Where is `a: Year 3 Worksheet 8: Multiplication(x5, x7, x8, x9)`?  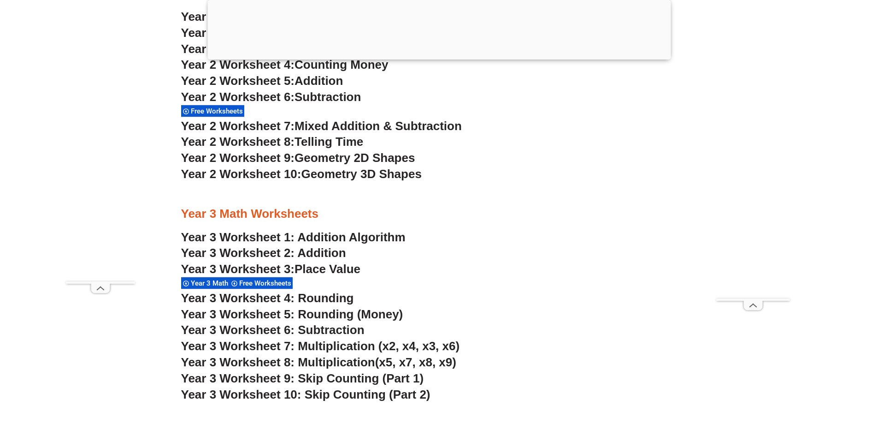
a: Year 3 Worksheet 8: Multiplication(x5, x7, x8, x9) is located at coordinates (319, 362).